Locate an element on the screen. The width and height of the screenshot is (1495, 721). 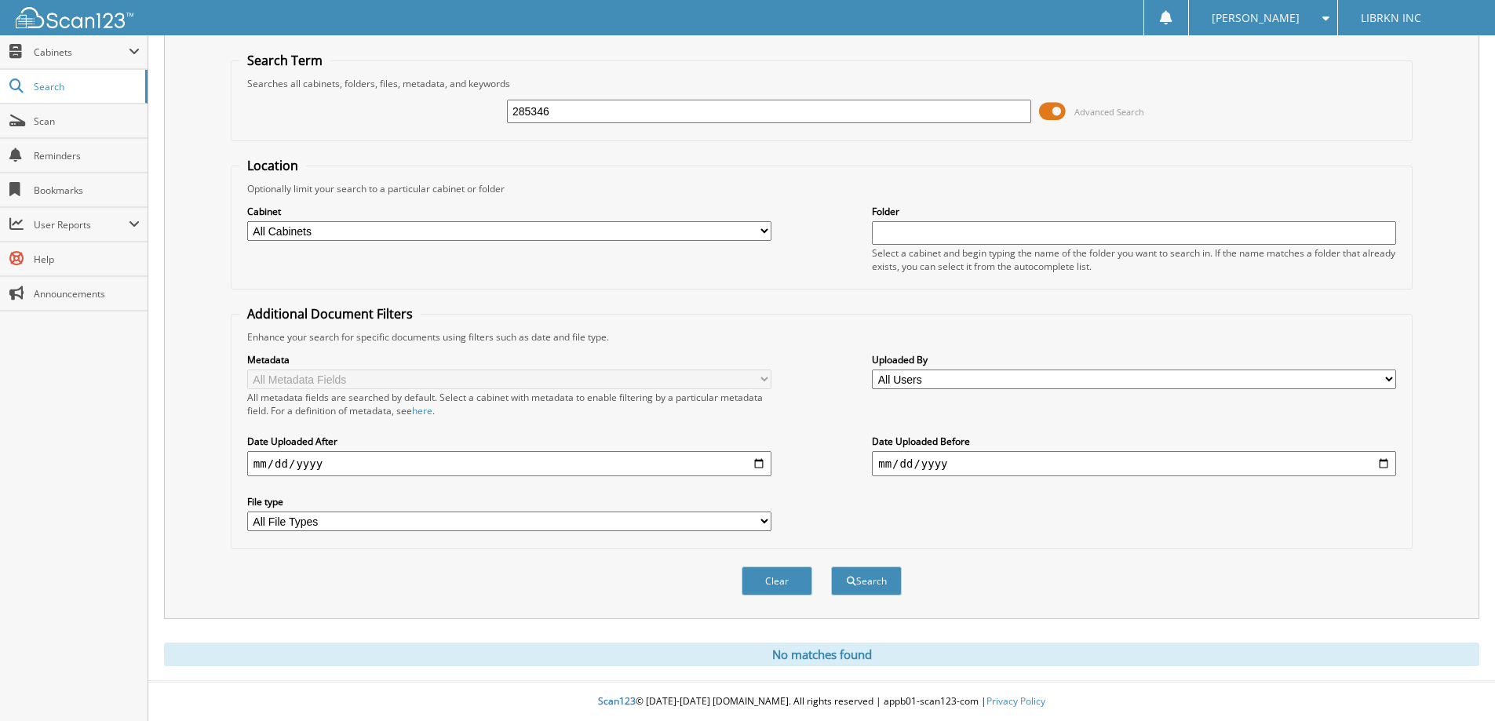
legend: Search Term is located at coordinates (285, 60).